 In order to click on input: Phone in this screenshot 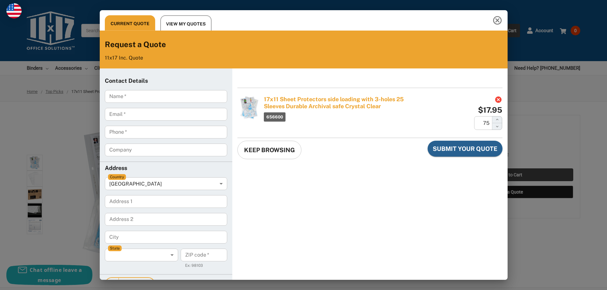, I will do `click(166, 132)`.